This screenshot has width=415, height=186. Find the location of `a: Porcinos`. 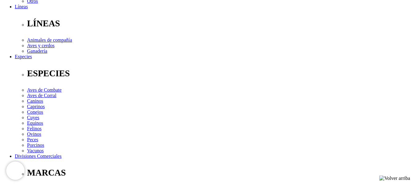

a: Porcinos is located at coordinates (36, 145).